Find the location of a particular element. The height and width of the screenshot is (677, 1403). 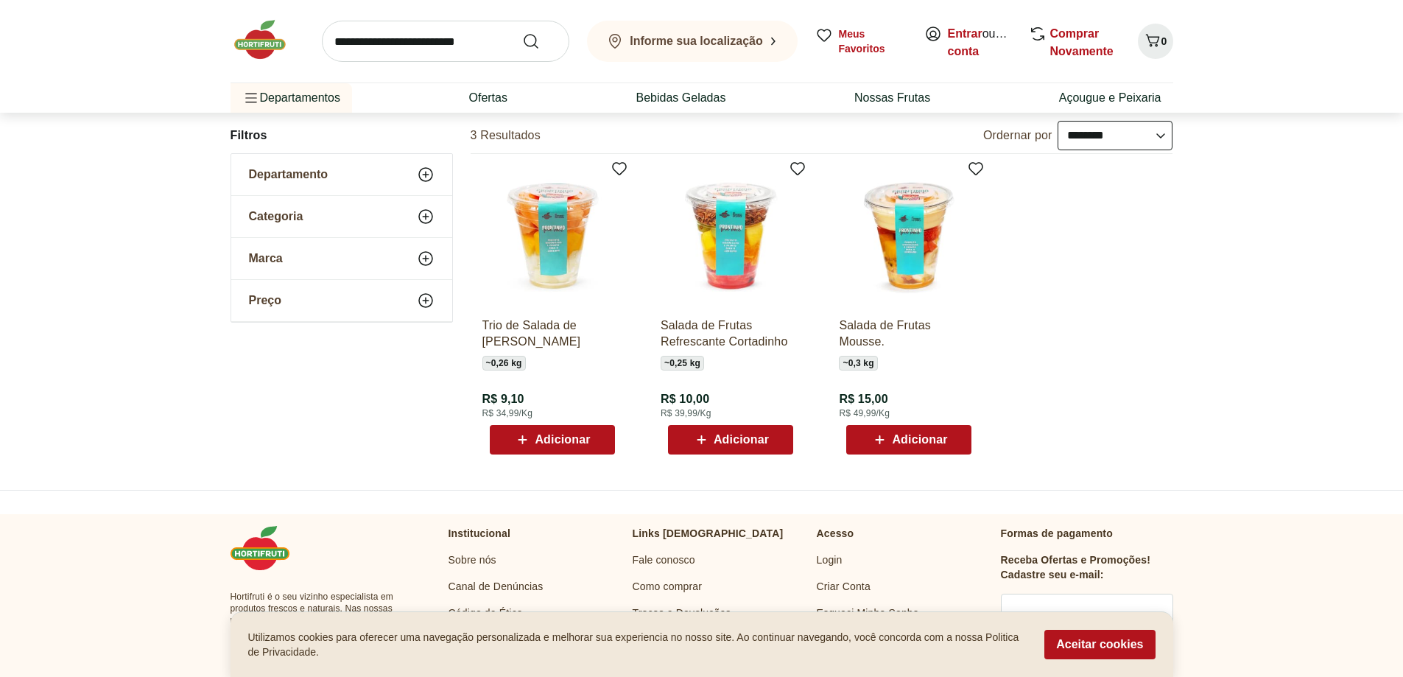

a: Como comprar is located at coordinates (667, 586).